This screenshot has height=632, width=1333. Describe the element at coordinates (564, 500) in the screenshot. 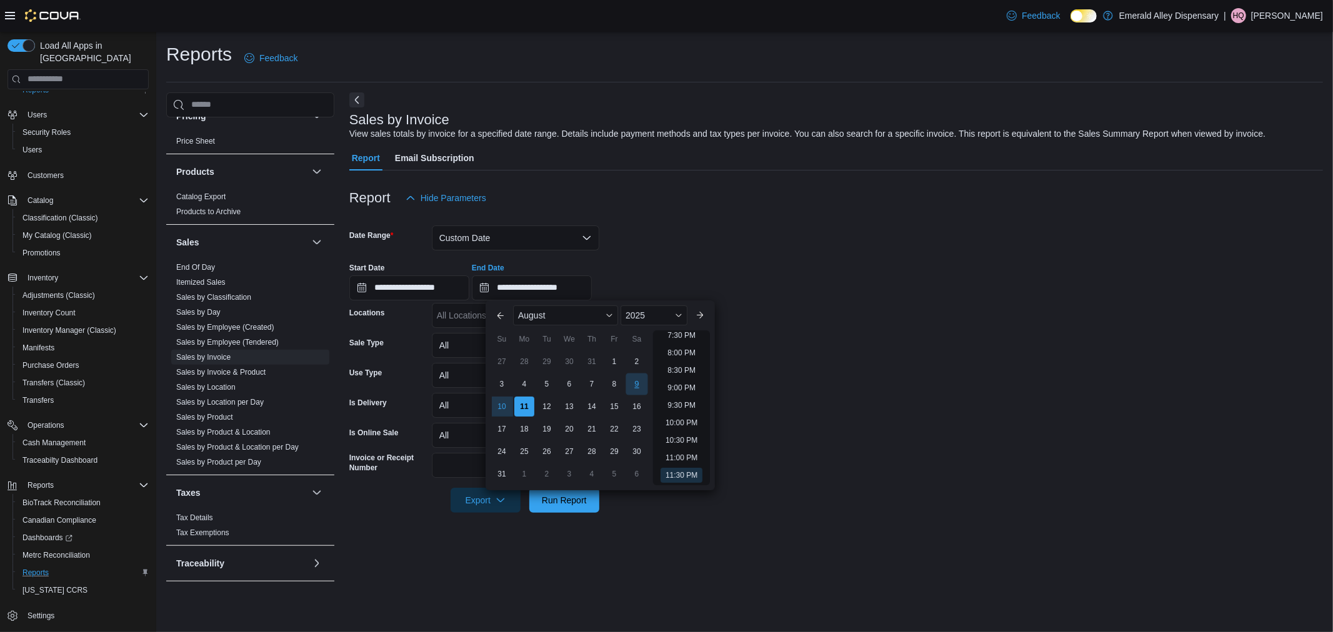

I see `span: Run Report` at that location.